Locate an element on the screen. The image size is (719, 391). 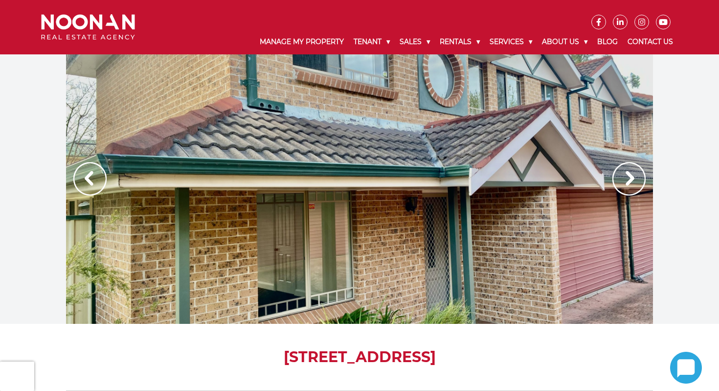
a: Rentals is located at coordinates (460, 42).